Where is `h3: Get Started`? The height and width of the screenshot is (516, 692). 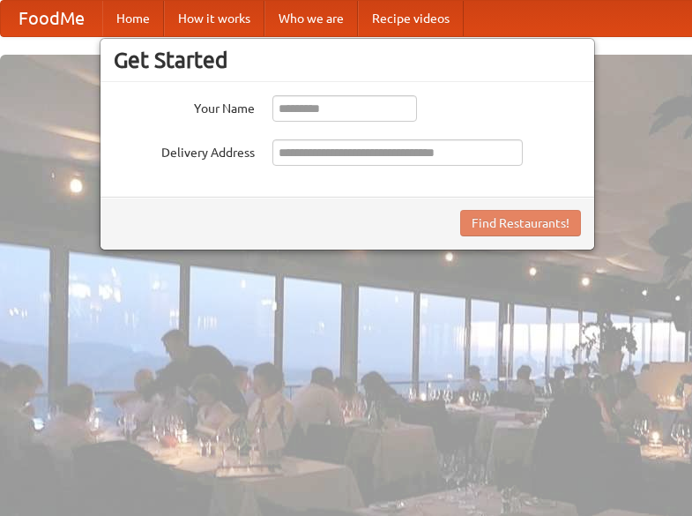
h3: Get Started is located at coordinates (347, 60).